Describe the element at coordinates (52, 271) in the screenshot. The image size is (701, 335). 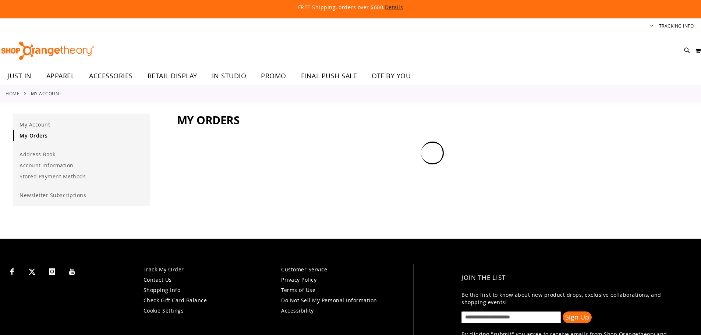
I see `a: Visit our Instagram page` at that location.